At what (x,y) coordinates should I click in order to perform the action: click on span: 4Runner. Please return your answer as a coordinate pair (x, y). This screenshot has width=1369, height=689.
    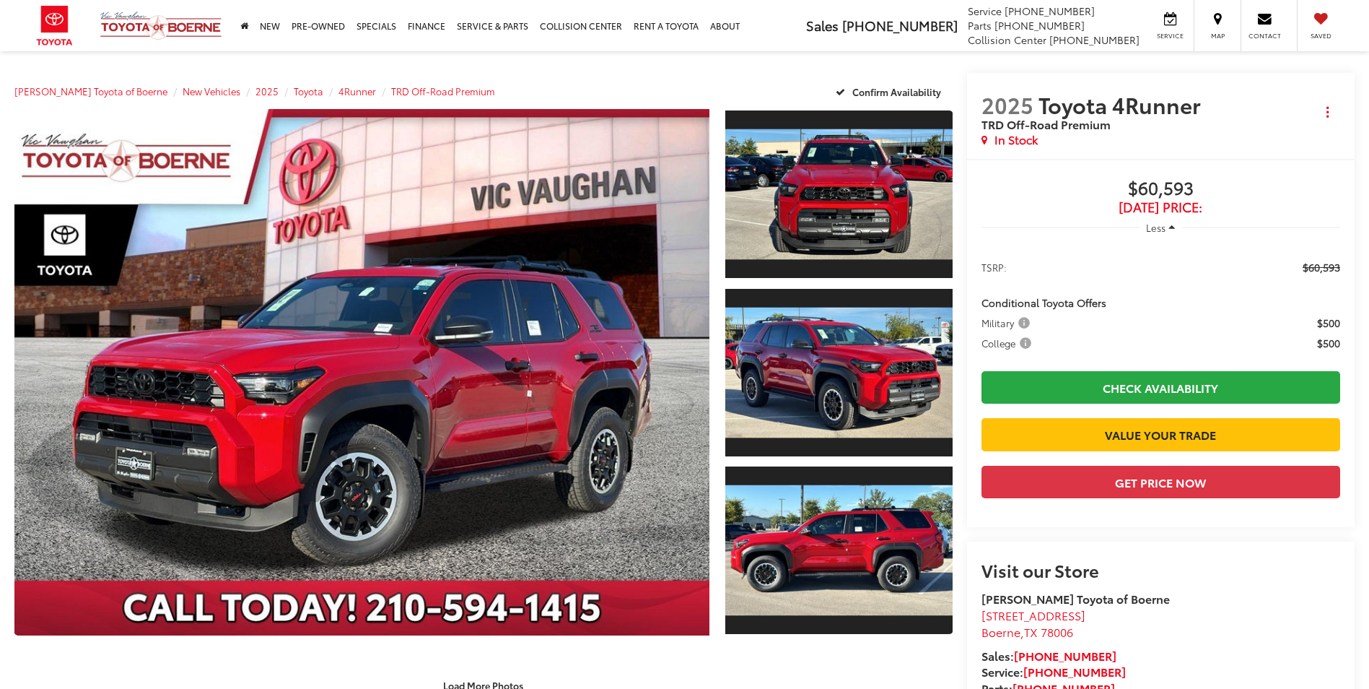
    Looking at the image, I should click on (357, 91).